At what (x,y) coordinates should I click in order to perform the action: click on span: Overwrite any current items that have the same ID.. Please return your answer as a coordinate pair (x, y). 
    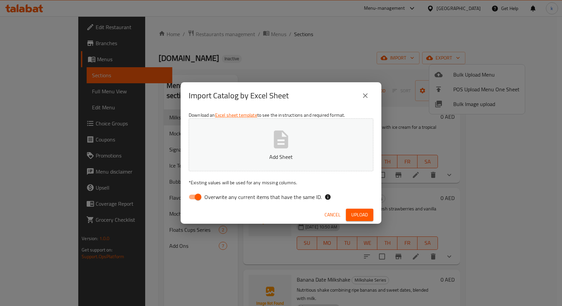
    Looking at the image, I should click on (263, 197).